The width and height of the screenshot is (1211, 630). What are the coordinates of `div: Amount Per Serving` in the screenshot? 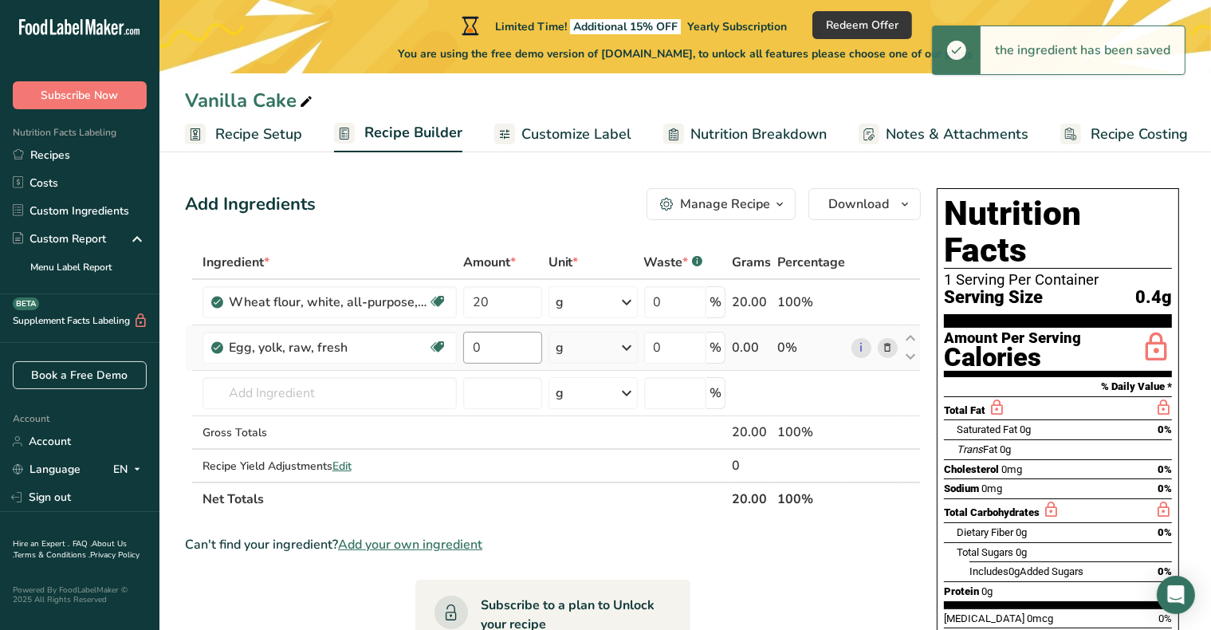 It's located at (1012, 338).